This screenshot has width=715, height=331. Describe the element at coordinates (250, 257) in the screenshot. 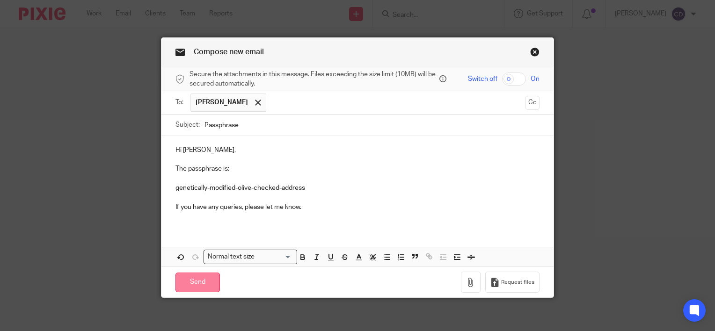

I see `div: Search for option` at that location.